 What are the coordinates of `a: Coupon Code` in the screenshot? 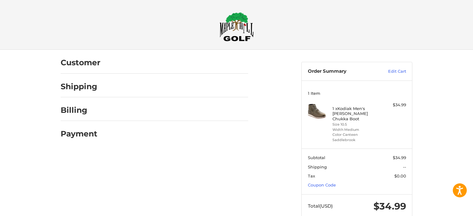 It's located at (322, 185).